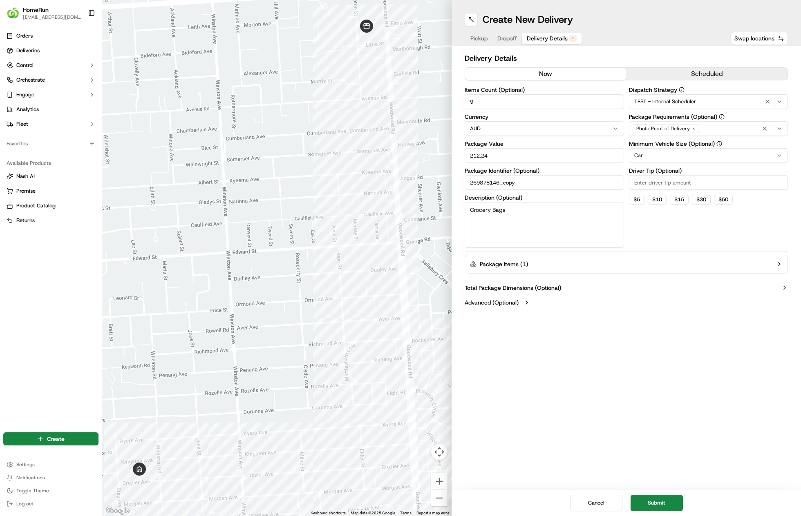 This screenshot has height=516, width=801. Describe the element at coordinates (596, 503) in the screenshot. I see `button: Cancel` at that location.